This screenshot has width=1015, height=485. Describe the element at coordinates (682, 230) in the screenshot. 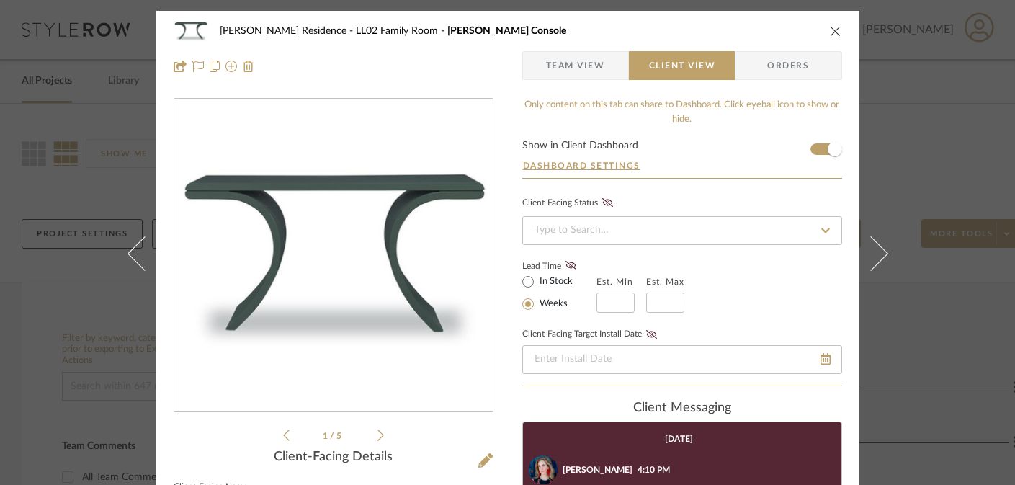

I see `input: Type to Search…` at that location.